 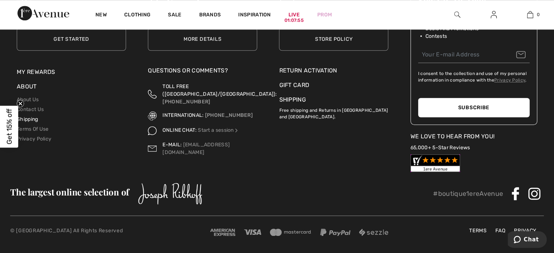 I want to click on div: Gift Card, so click(x=334, y=85).